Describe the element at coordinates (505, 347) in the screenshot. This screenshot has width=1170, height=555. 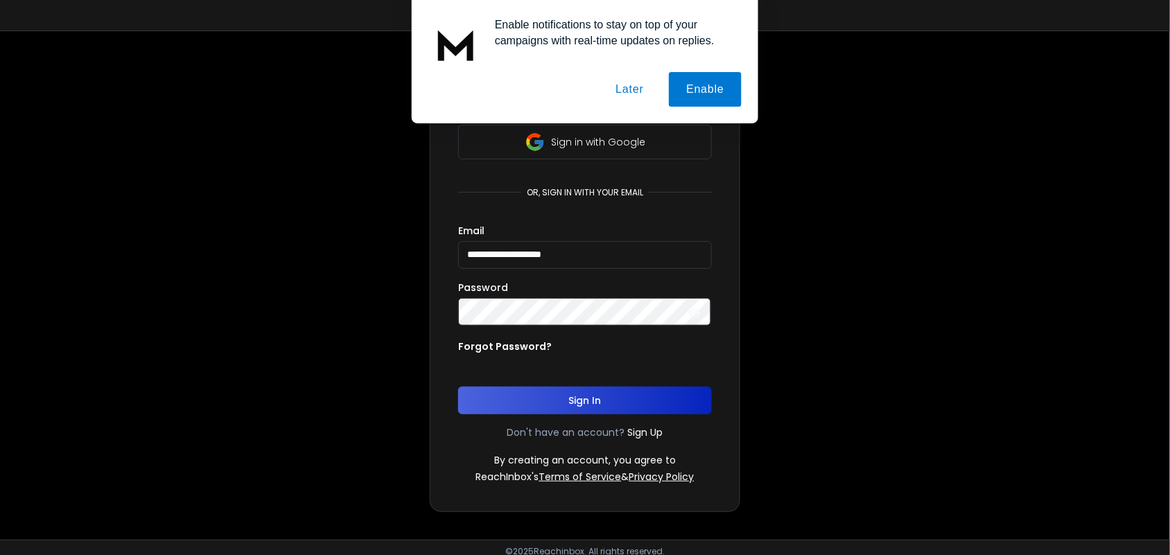
I see `p: Forgot Password?` at that location.